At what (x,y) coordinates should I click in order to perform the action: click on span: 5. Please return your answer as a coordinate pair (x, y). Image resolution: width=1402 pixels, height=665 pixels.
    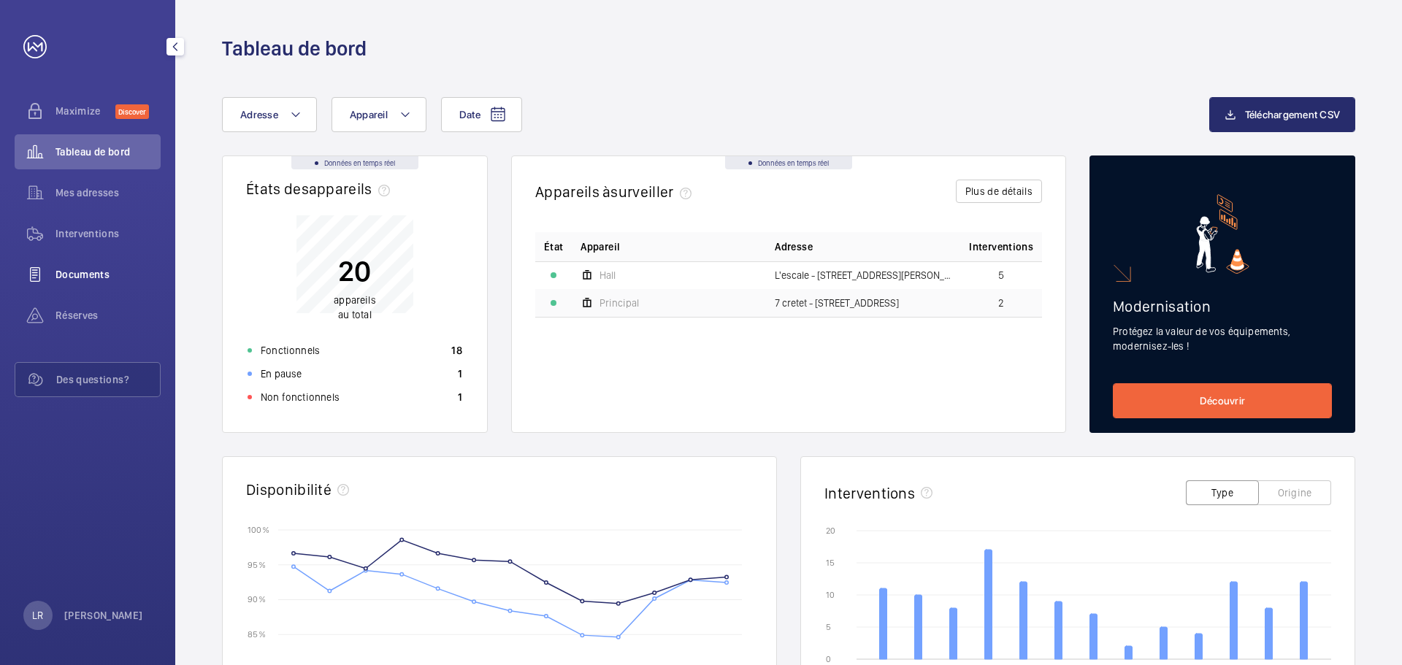
    Looking at the image, I should click on (1001, 275).